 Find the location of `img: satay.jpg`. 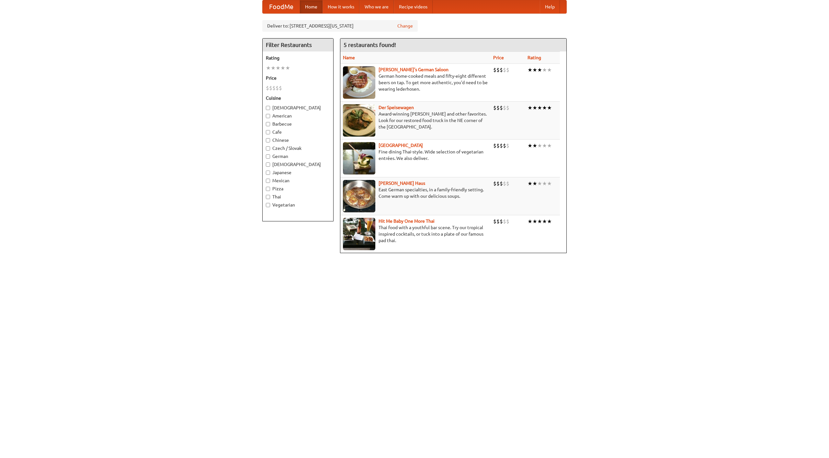

img: satay.jpg is located at coordinates (359, 158).